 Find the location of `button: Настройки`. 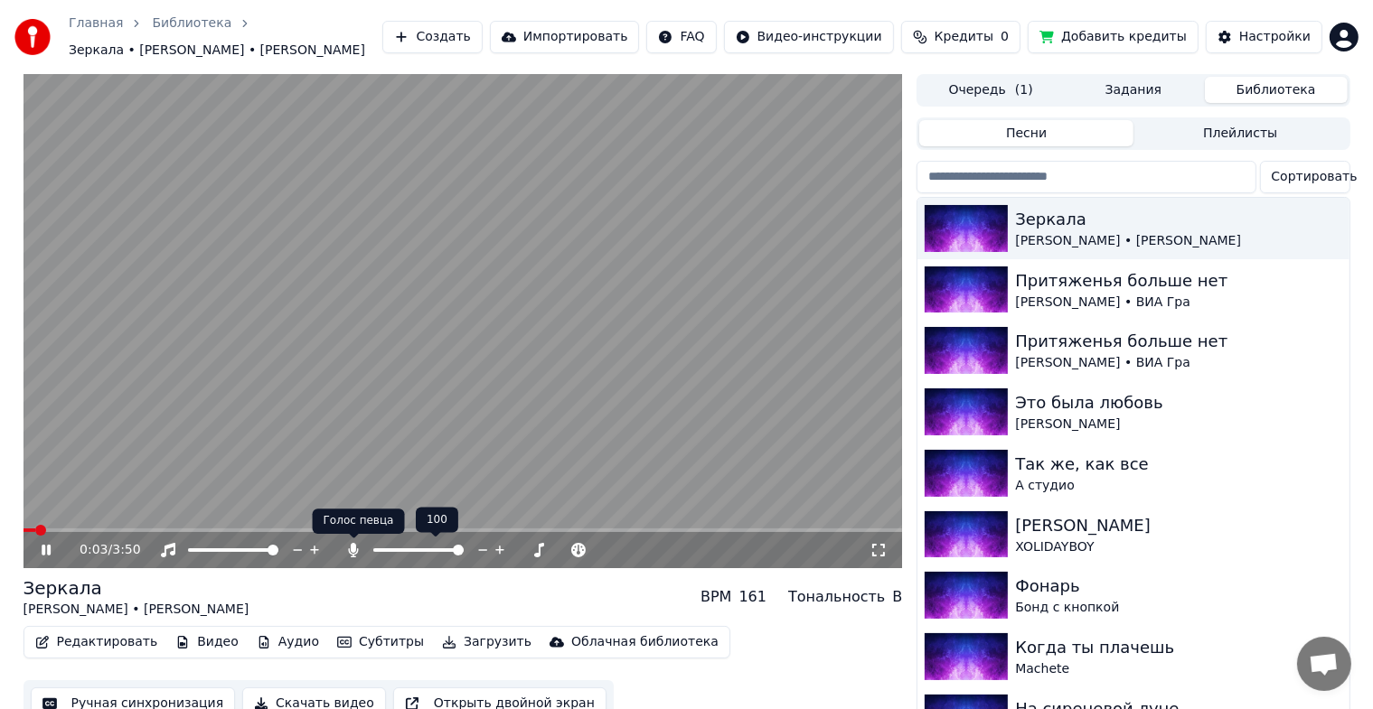

button: Настройки is located at coordinates (1264, 37).